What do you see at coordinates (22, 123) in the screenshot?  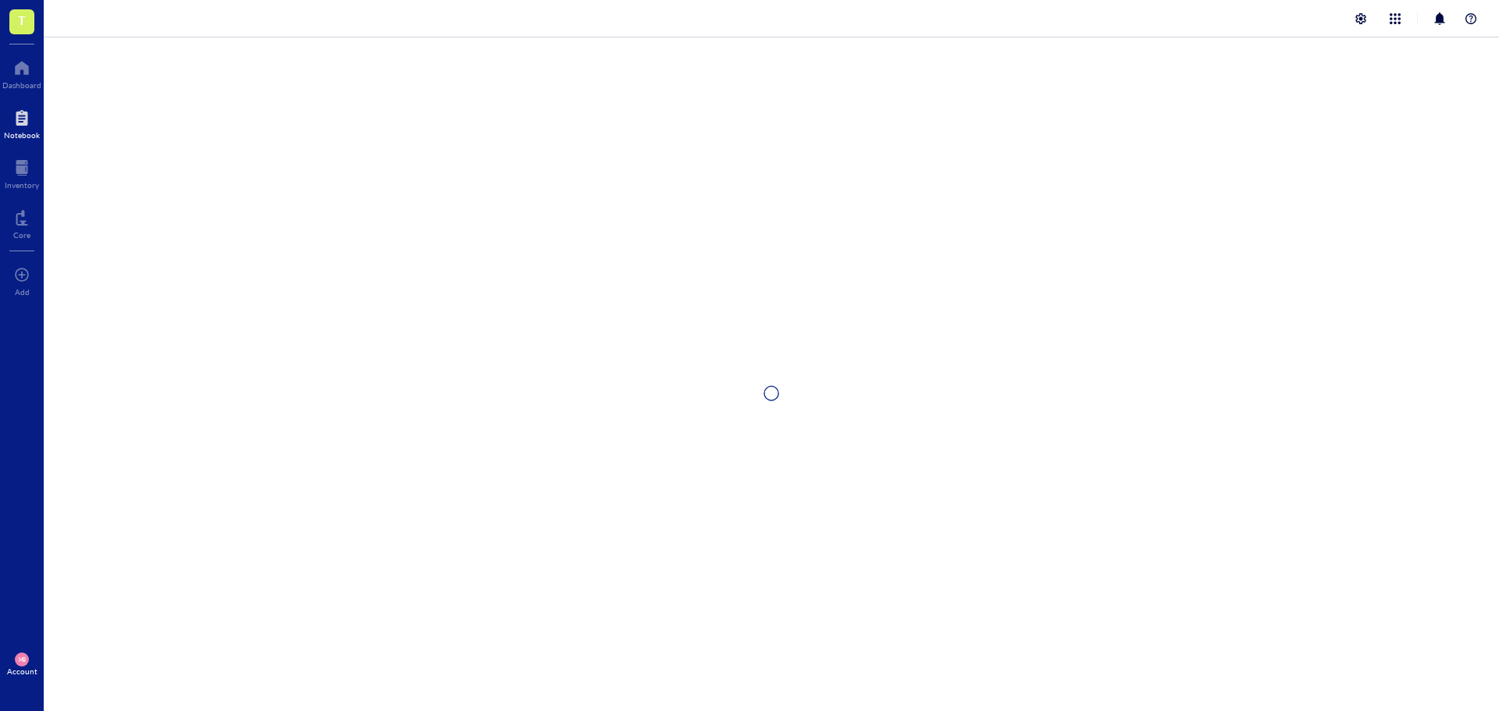 I see `a: Notebook` at bounding box center [22, 123].